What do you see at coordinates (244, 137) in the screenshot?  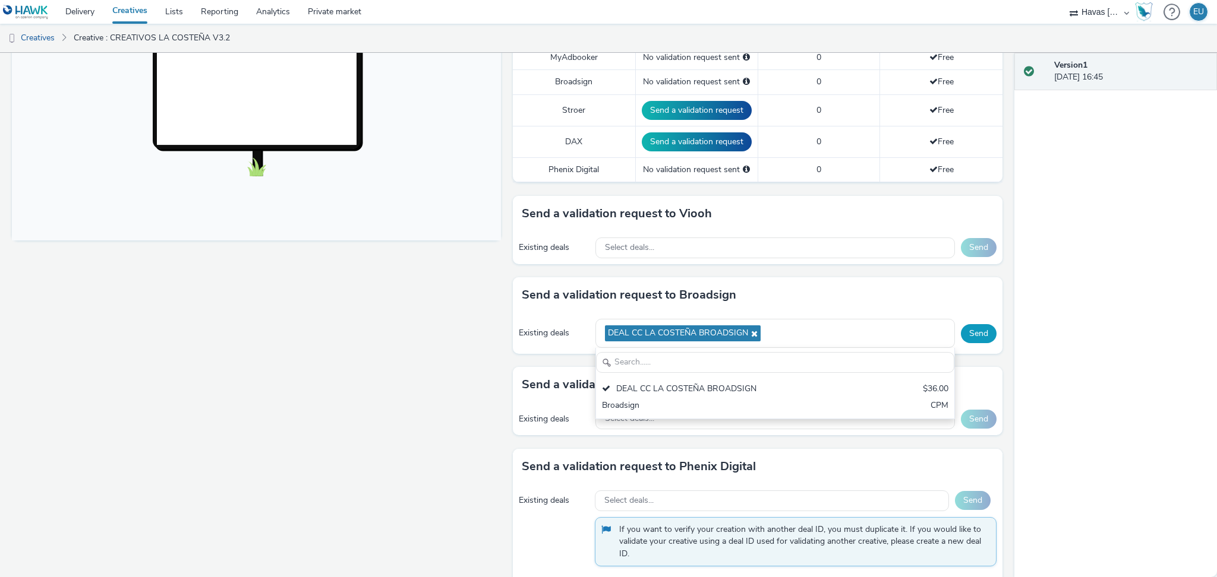 I see `img: Advertisement preview` at bounding box center [244, 137].